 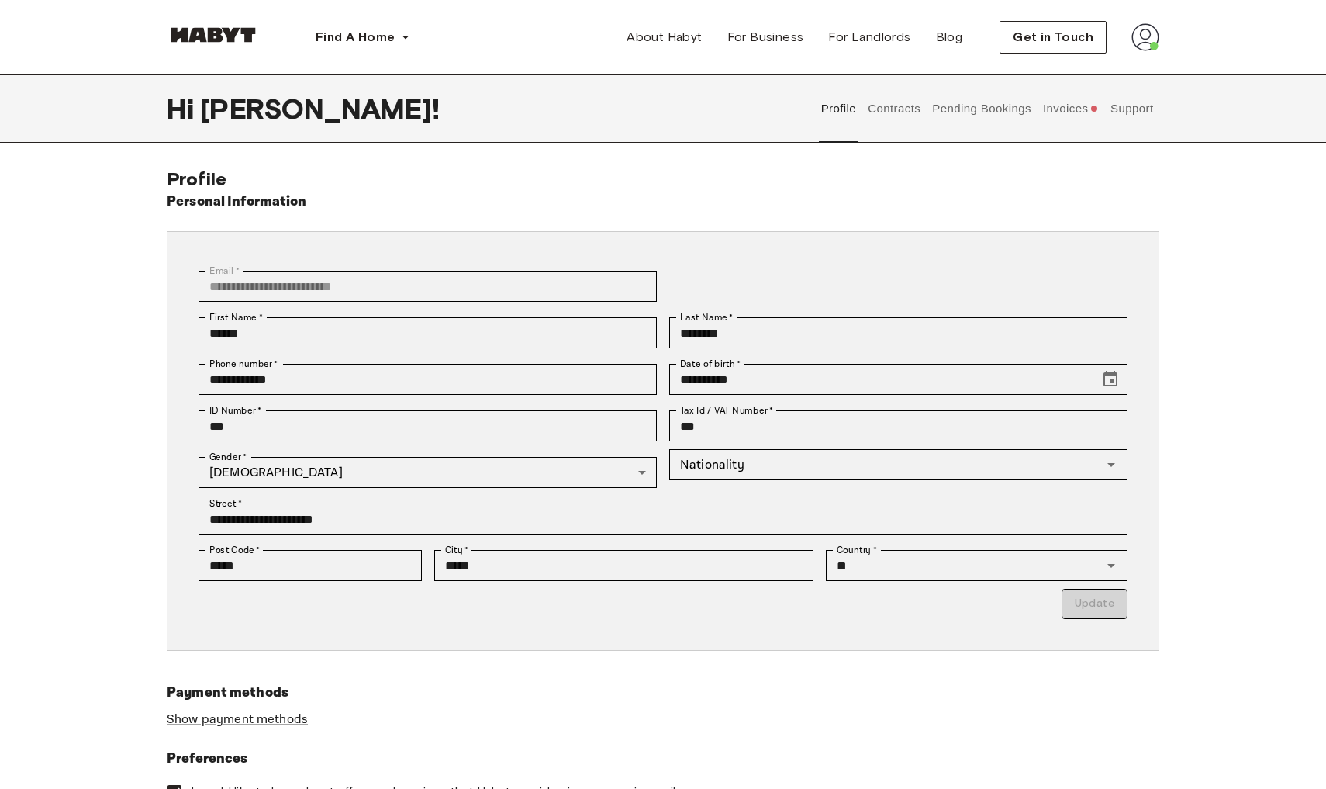 What do you see at coordinates (987, 109) in the screenshot?
I see `div: user profile tabs` at bounding box center [987, 109].